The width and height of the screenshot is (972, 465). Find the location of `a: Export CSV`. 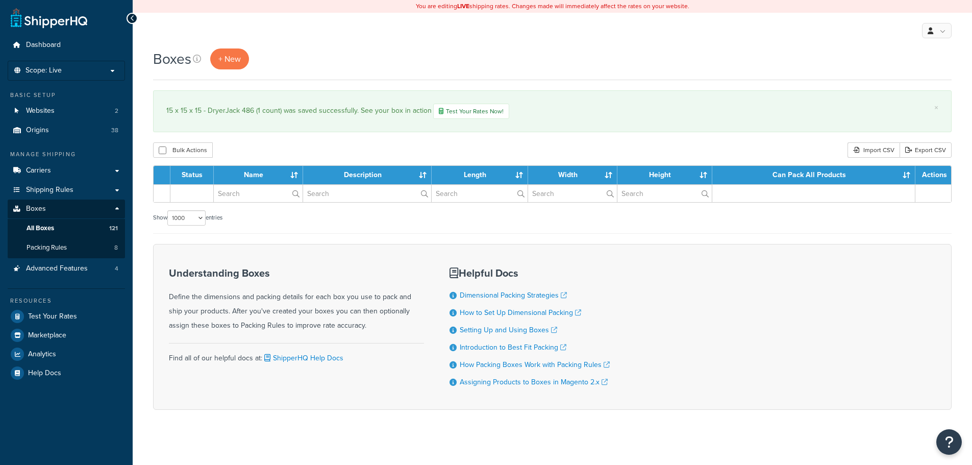

a: Export CSV is located at coordinates (925, 150).